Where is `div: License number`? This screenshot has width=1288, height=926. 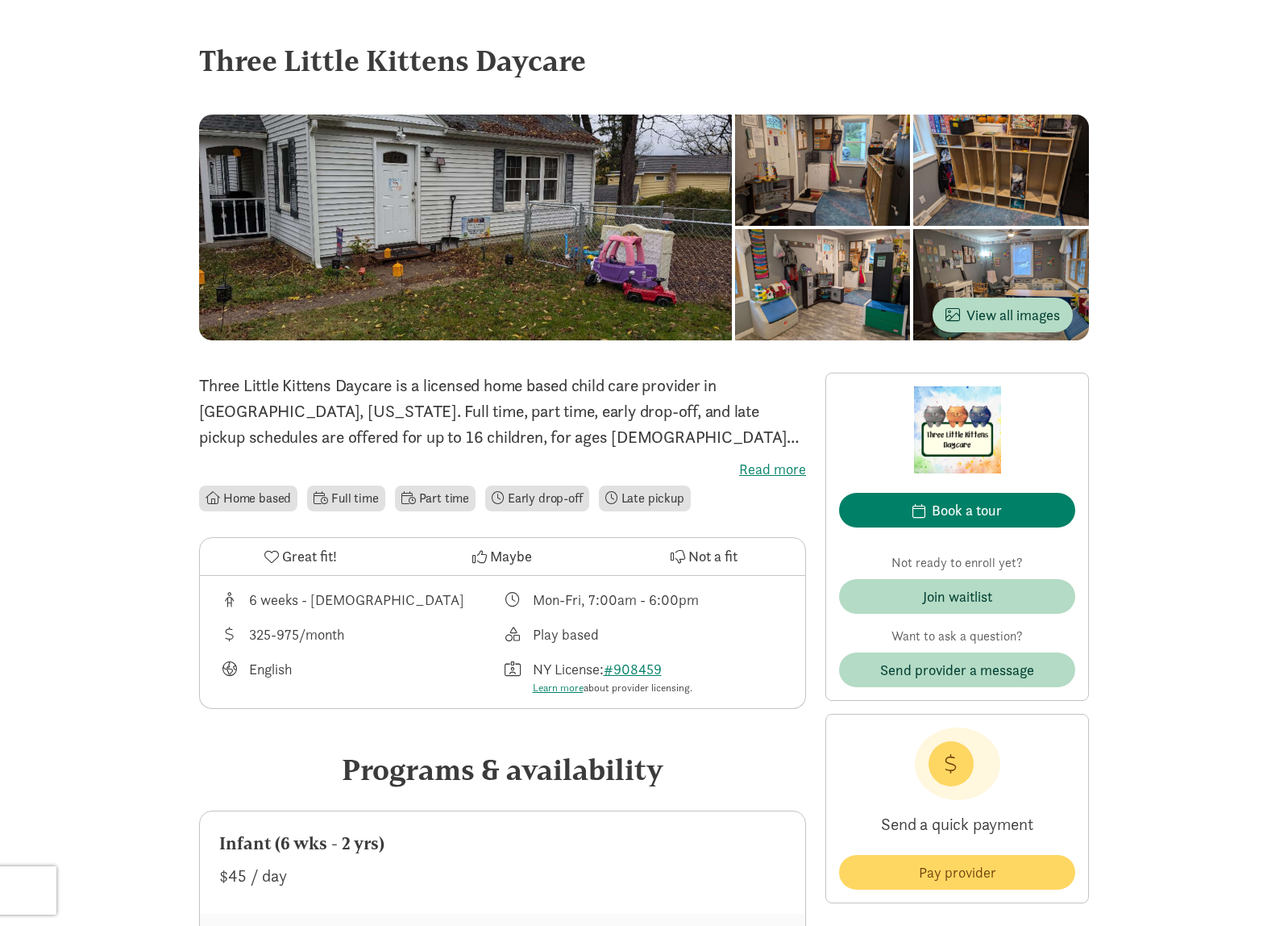 div: License number is located at coordinates (645, 676).